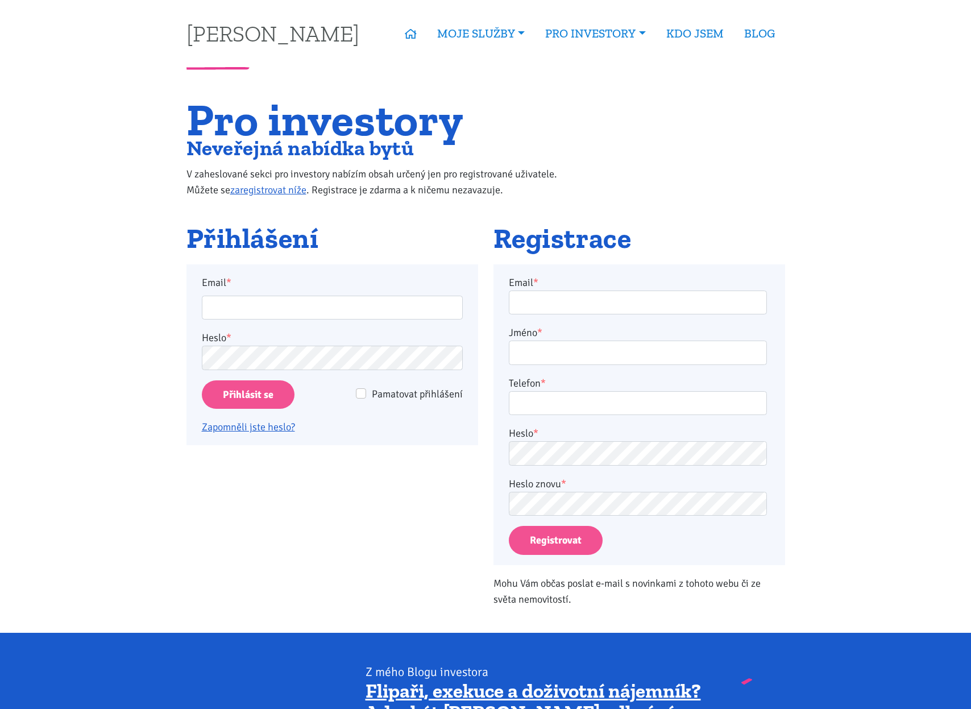  I want to click on a: MOJE SLUŽBY, so click(481, 34).